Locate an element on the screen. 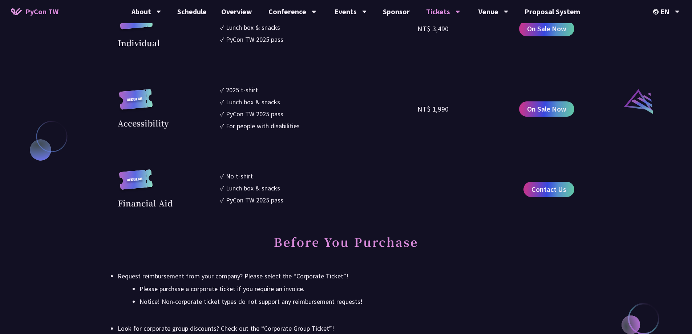  div: Accessibility is located at coordinates (143, 123).